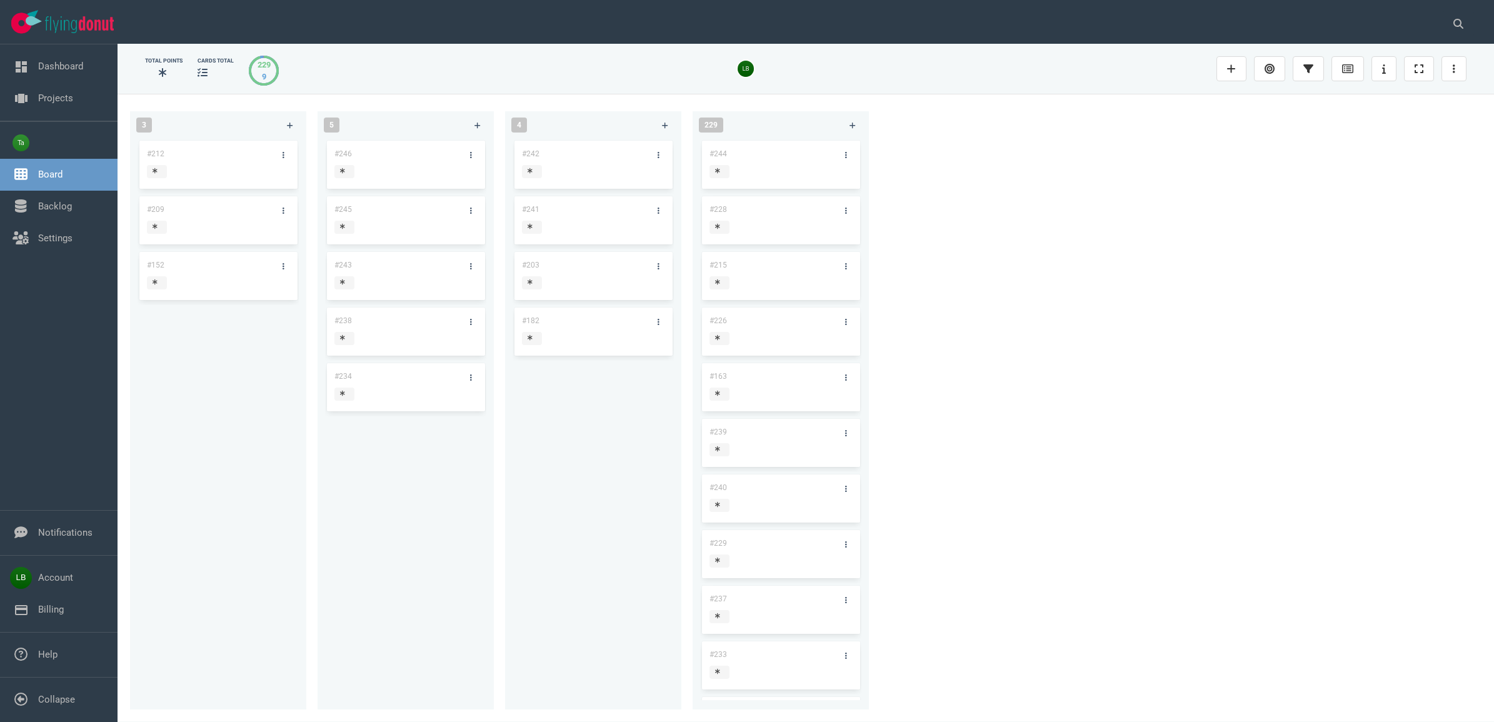 This screenshot has width=1494, height=722. What do you see at coordinates (718, 376) in the screenshot?
I see `a: #163` at bounding box center [718, 376].